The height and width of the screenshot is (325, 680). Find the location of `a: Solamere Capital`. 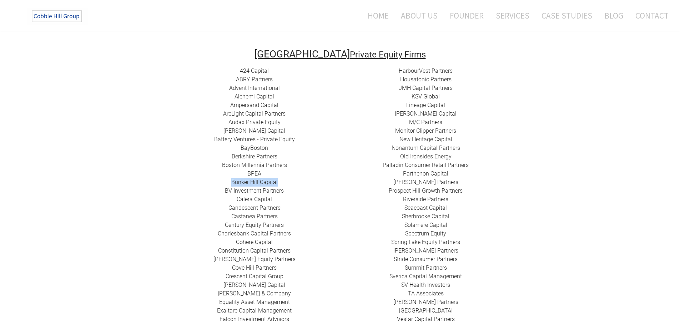

a: Solamere Capital is located at coordinates (426, 225).